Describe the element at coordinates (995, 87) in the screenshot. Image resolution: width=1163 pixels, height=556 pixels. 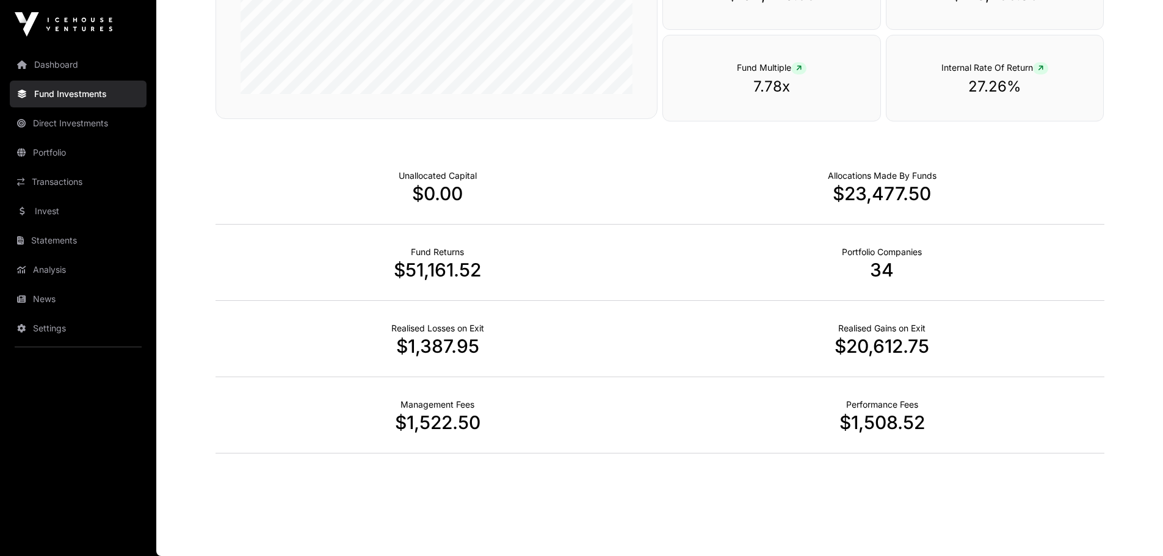
I see `p: 27.26%` at that location.